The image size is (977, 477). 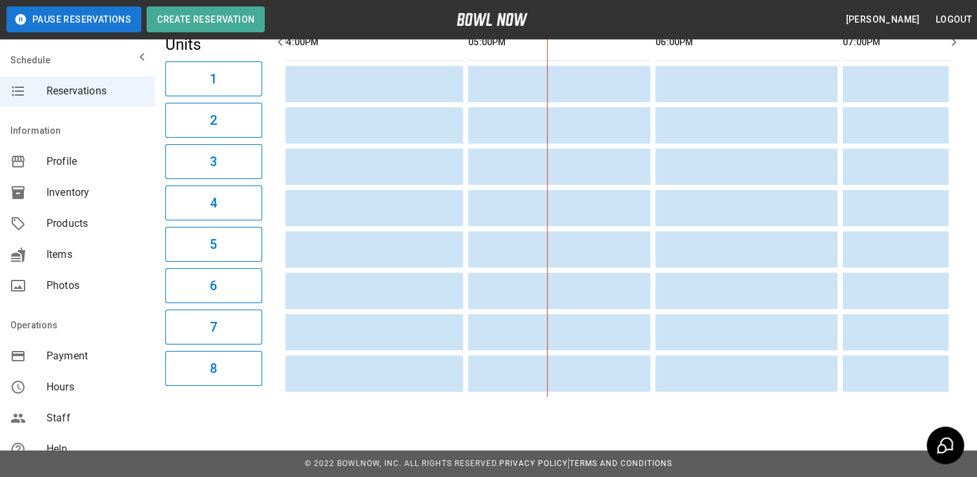 What do you see at coordinates (621, 463) in the screenshot?
I see `a: Terms and Conditions` at bounding box center [621, 463].